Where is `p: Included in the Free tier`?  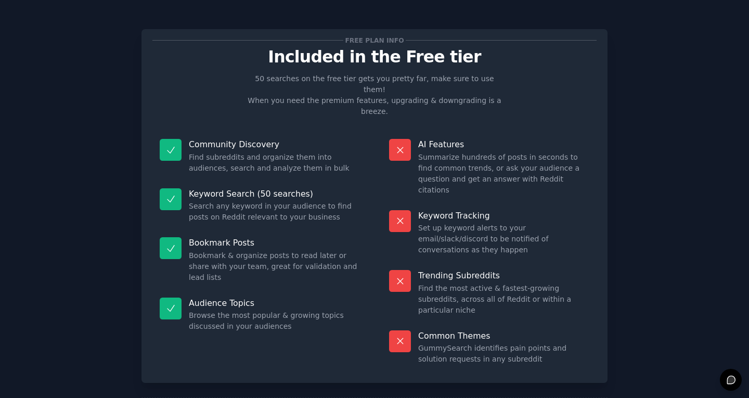 p: Included in the Free tier is located at coordinates (375, 57).